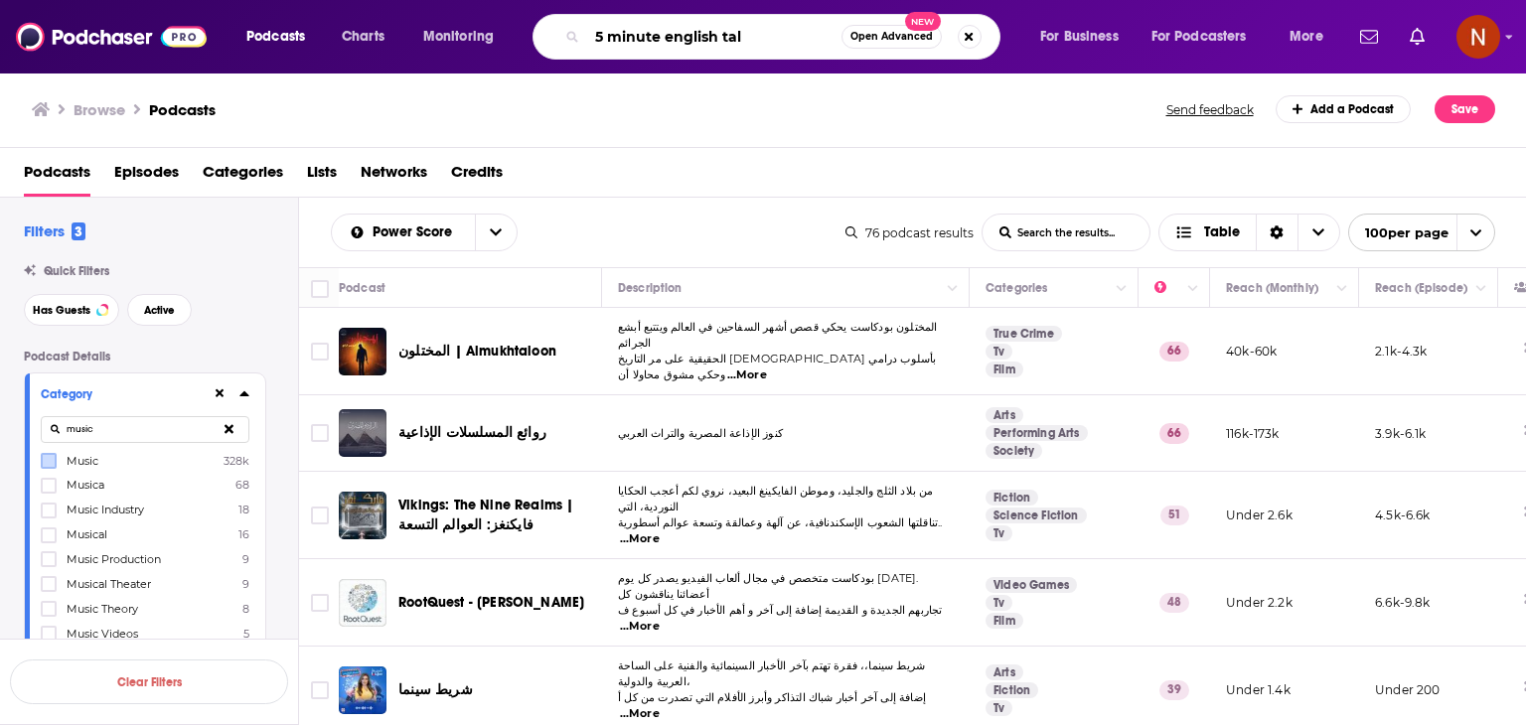  What do you see at coordinates (82, 461) in the screenshot?
I see `span: Music` at bounding box center [82, 461].